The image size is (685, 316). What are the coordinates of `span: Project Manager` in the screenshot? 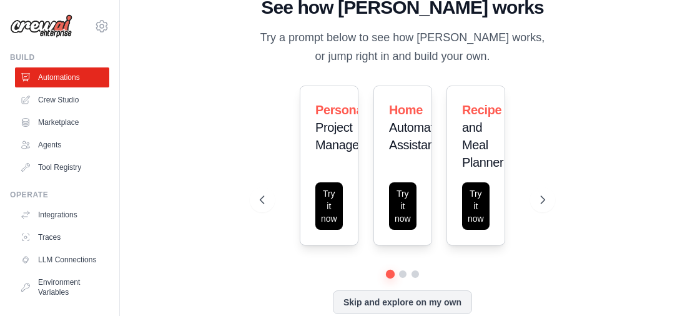 It's located at (339, 136).